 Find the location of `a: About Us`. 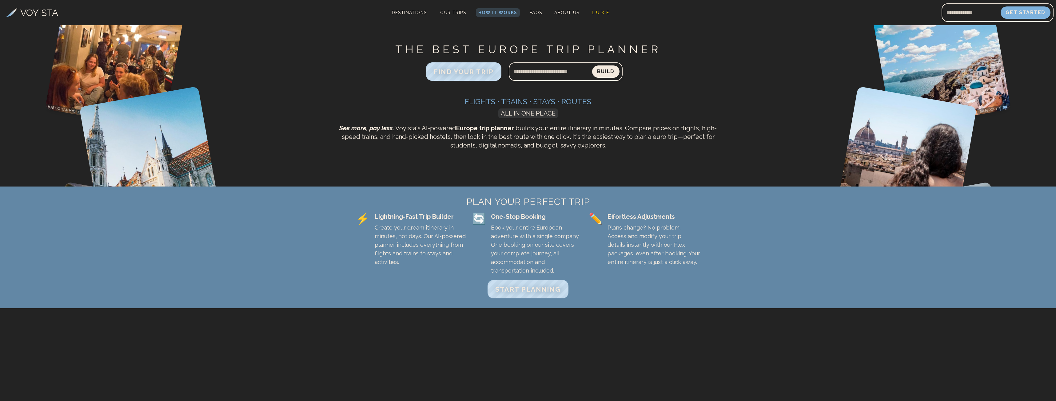

a: About Us is located at coordinates (566, 13).